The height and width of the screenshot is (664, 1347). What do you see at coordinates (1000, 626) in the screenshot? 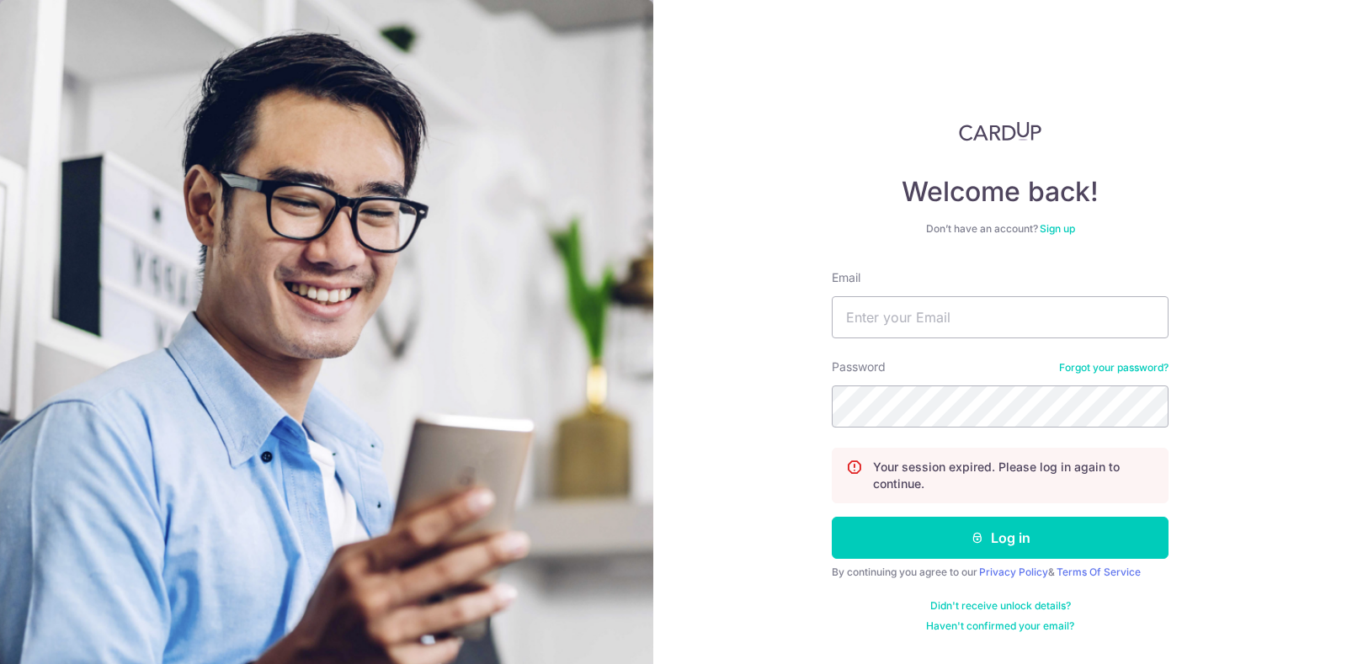
I see `a: Haven't confirmed your email?` at bounding box center [1000, 626].